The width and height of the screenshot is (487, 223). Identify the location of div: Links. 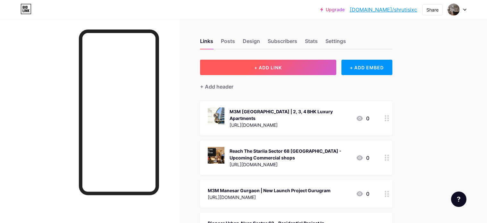
(206, 43).